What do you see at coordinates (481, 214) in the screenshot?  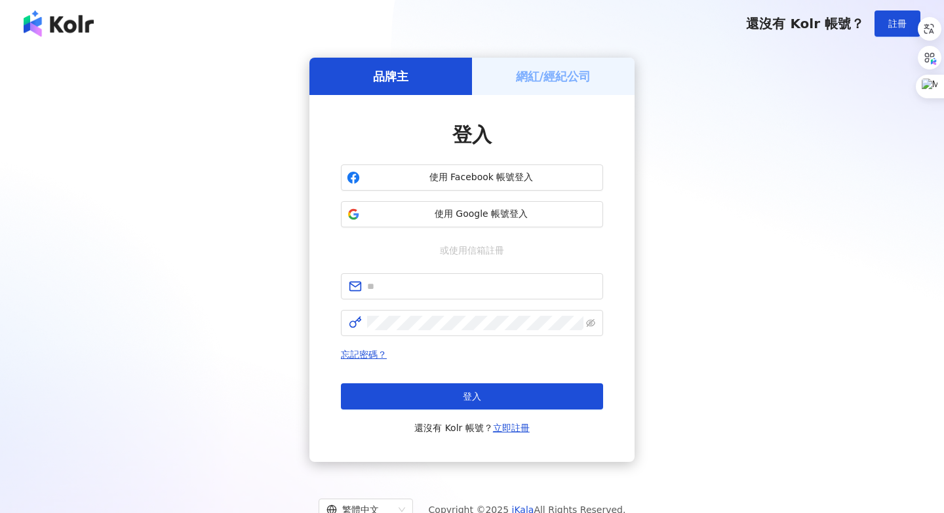 I see `span: 使用 Google 帳號登入` at bounding box center [481, 214].